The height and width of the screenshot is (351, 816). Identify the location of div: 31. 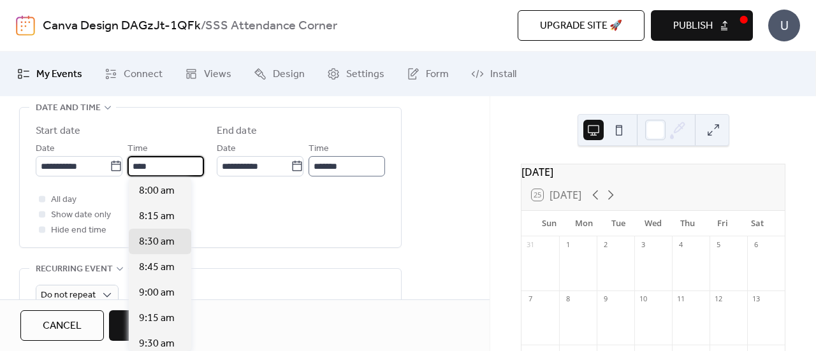
(530, 245).